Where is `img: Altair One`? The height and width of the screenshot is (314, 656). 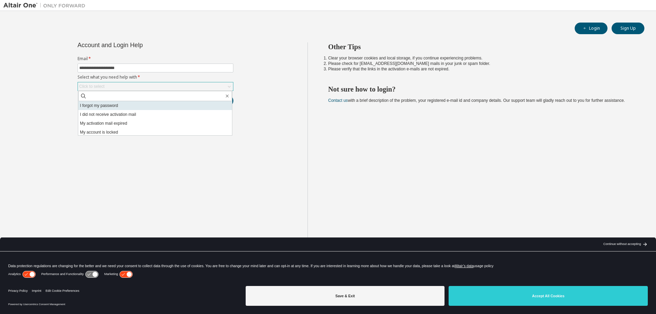 img: Altair One is located at coordinates (46, 5).